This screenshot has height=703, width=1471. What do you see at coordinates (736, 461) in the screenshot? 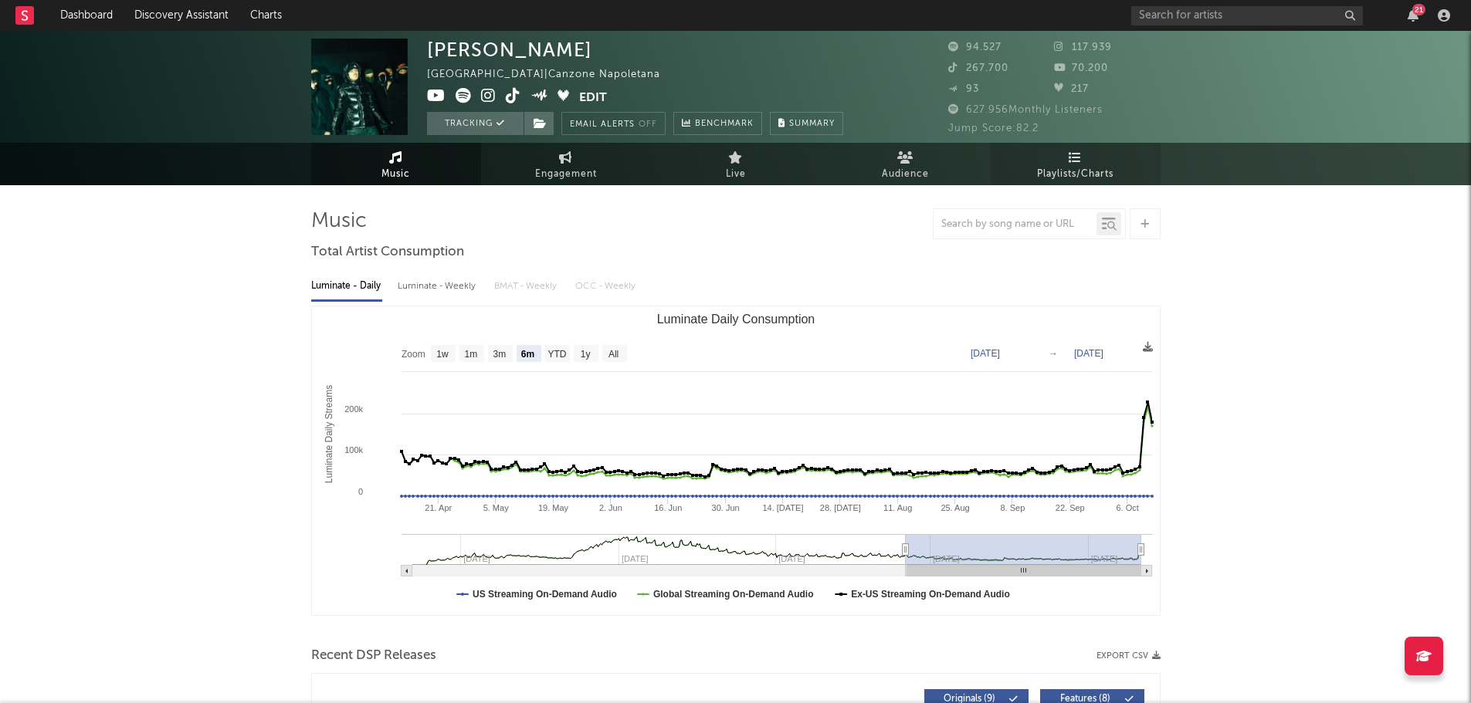
I see `svg: Luminate Daily Consumption` at bounding box center [736, 461].